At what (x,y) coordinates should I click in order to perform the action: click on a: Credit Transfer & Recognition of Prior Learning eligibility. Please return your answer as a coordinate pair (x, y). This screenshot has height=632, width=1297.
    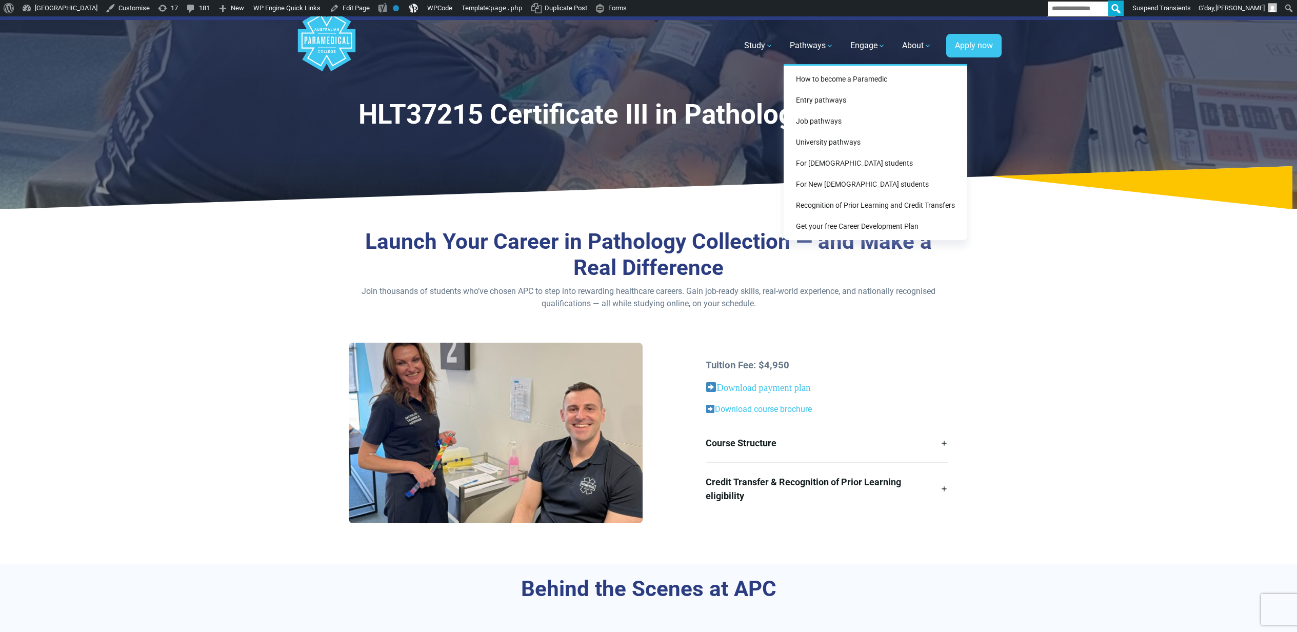
    Looking at the image, I should click on (827, 489).